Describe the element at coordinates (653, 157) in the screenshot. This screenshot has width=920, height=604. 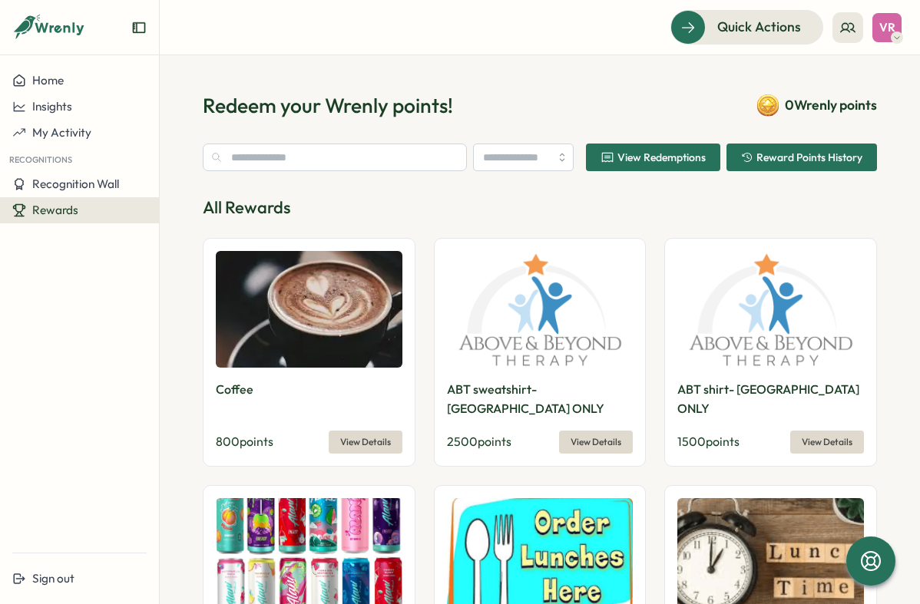
I see `a: View Redemptions` at that location.